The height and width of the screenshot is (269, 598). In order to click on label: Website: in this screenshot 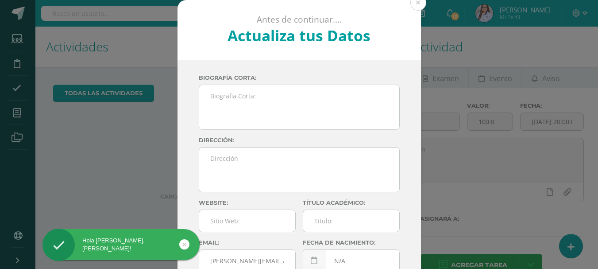, I will do `click(247, 202)`.